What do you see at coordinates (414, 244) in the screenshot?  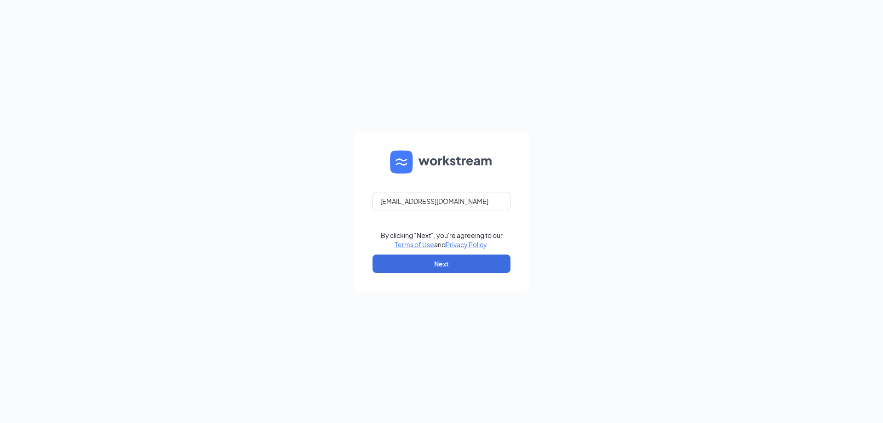 I see `a: Terms of Use` at bounding box center [414, 244].